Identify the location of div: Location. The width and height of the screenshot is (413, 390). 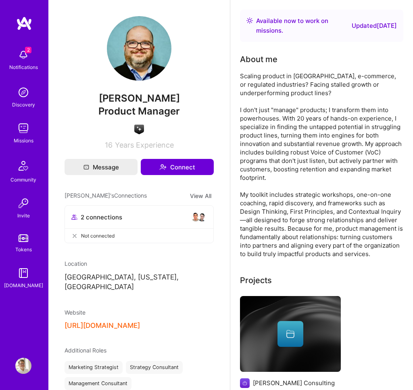
(139, 263).